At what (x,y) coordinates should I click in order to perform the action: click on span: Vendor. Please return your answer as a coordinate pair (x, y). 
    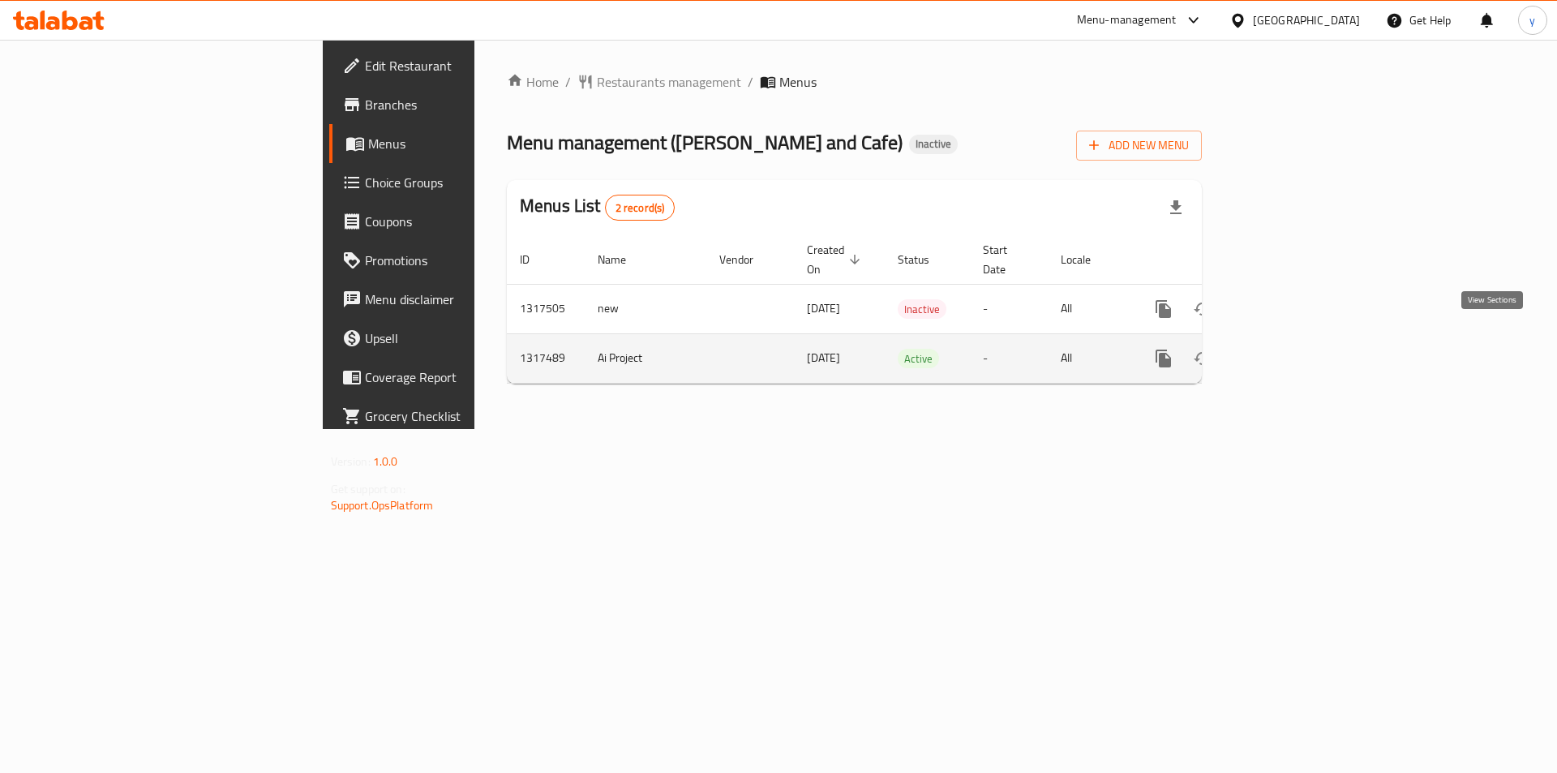
    Looking at the image, I should click on (747, 260).